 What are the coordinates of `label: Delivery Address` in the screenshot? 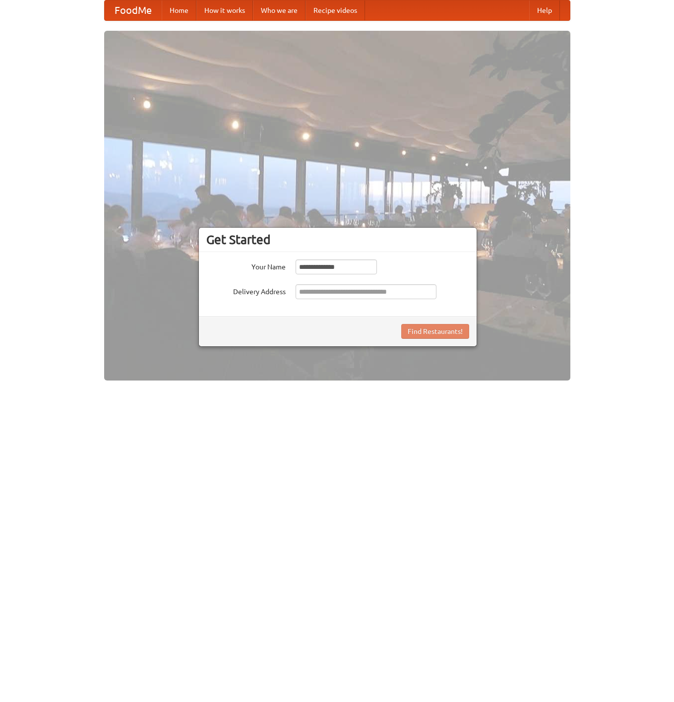 It's located at (246, 290).